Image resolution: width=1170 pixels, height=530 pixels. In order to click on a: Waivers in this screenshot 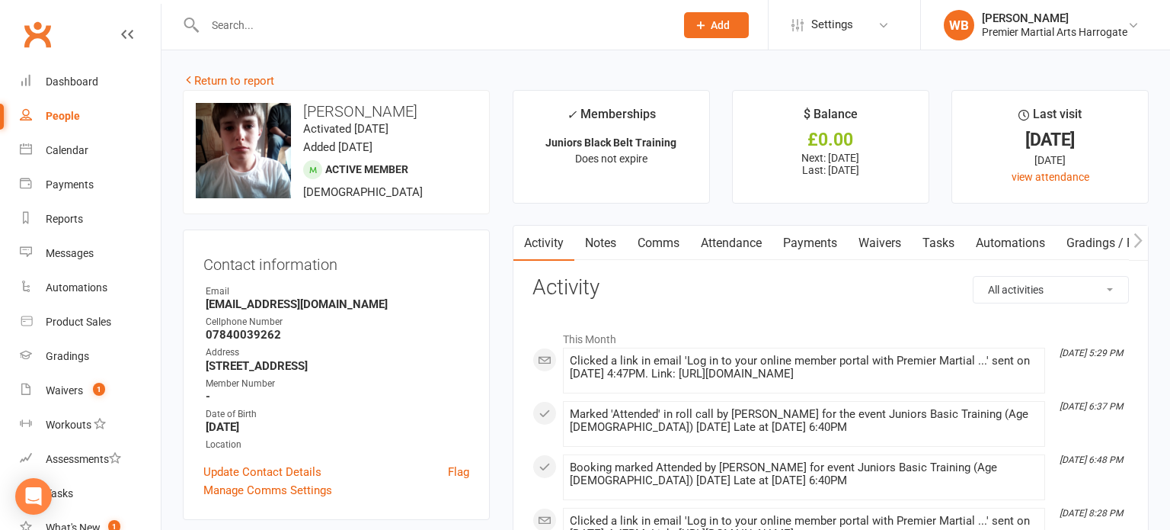, I will do `click(880, 243)`.